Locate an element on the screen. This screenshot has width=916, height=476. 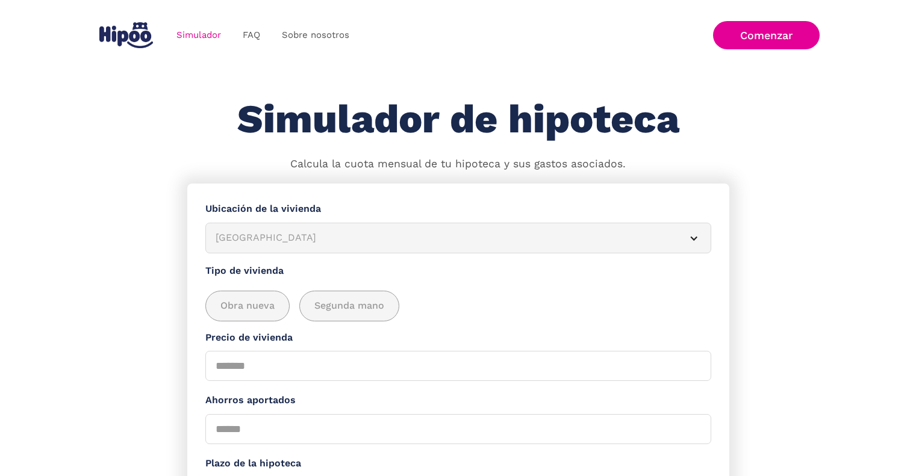
h1: Simulador de hipoteca is located at coordinates (458, 119).